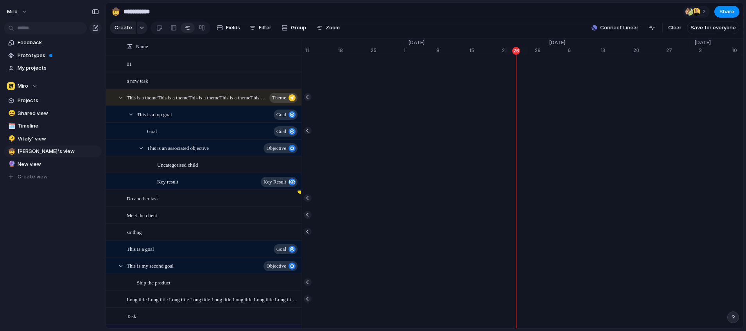 The image size is (746, 331). What do you see at coordinates (519, 50) in the screenshot?
I see `div: 22` at bounding box center [519, 50].